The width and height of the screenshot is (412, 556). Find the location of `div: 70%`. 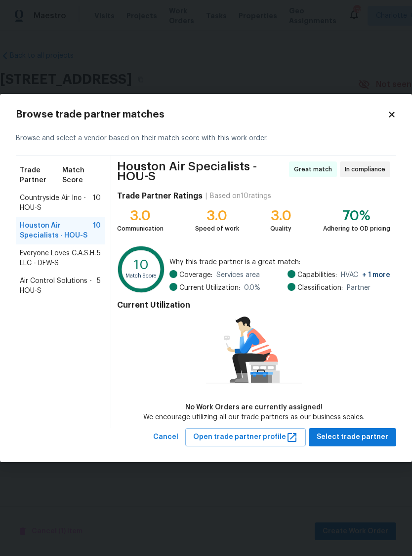

div: 70% is located at coordinates (357, 216).